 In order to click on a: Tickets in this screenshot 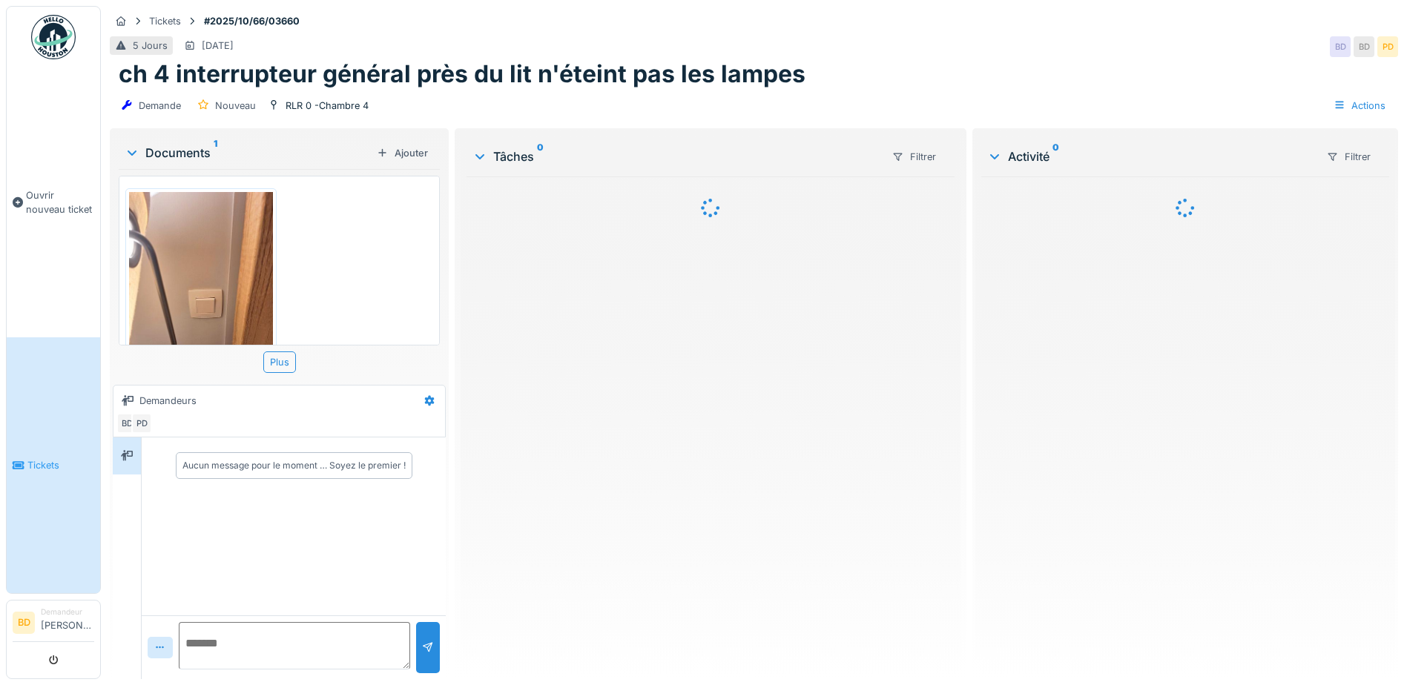, I will do `click(53, 465)`.